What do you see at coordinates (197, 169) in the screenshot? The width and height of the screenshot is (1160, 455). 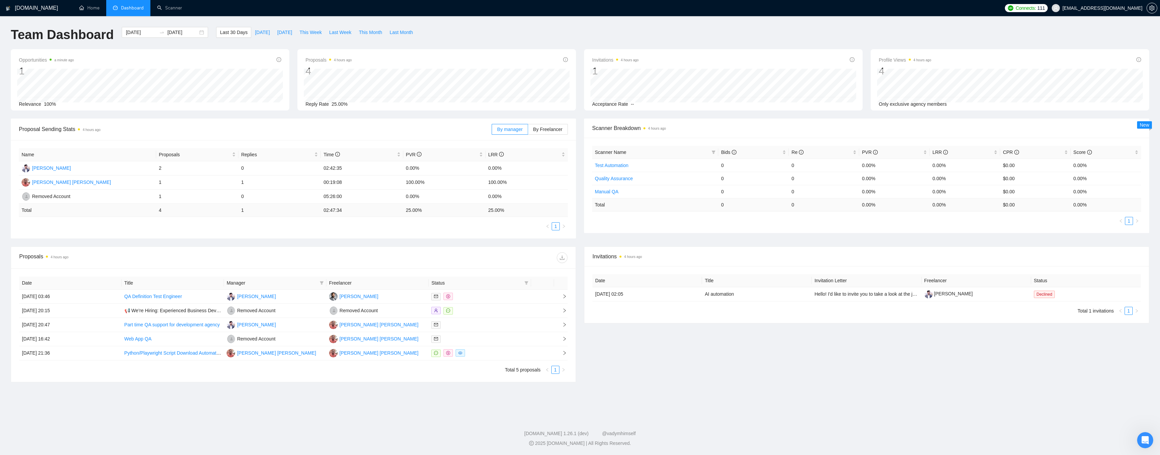 I see `td: 2` at bounding box center [197, 169].